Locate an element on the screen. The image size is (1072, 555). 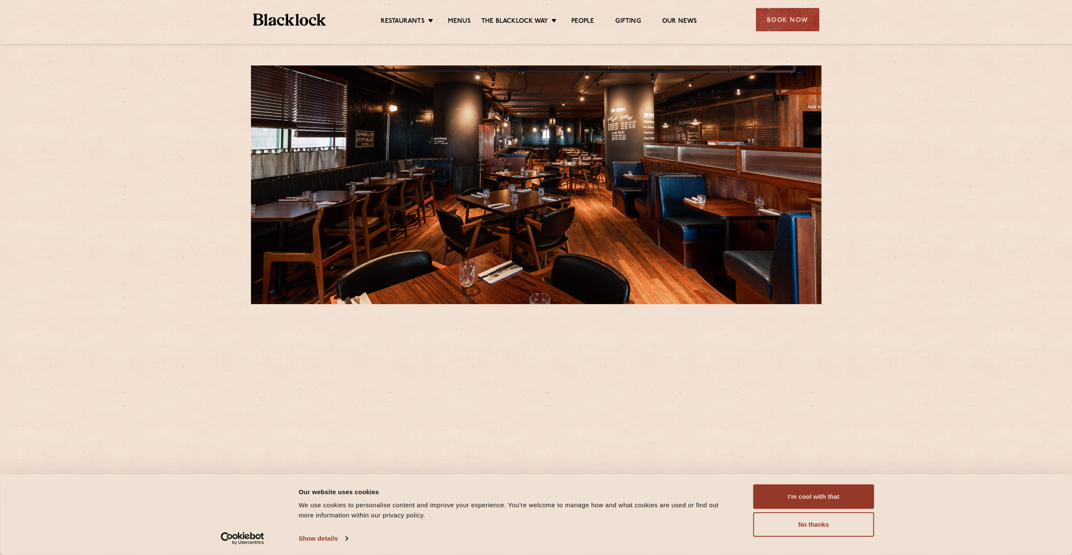
div: Our website uses cookies is located at coordinates (516, 492).